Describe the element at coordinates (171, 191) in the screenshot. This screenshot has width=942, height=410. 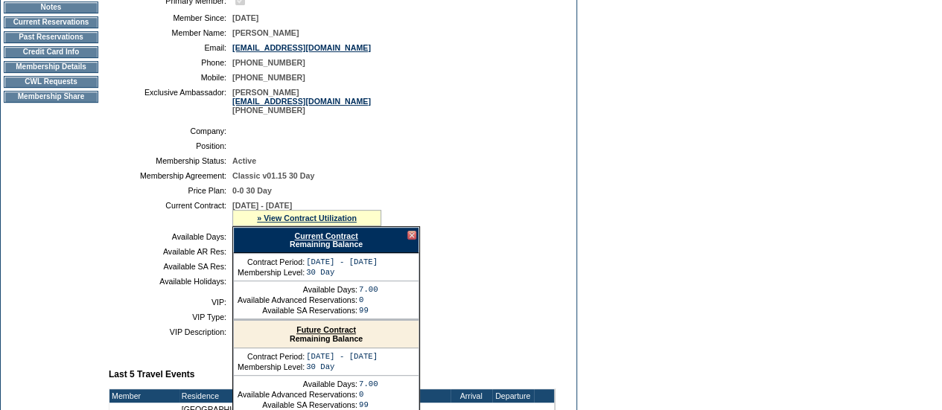
I see `td: Price Plan:` at that location.